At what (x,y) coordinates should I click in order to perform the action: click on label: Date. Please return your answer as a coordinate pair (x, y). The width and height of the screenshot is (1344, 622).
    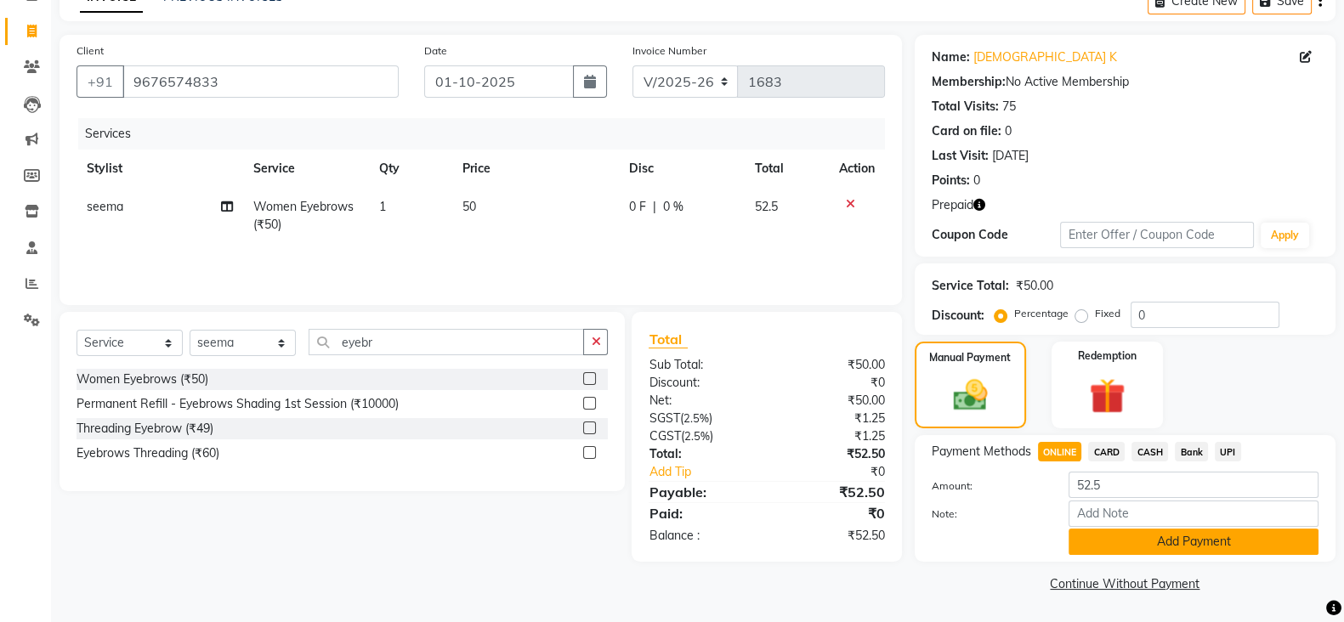
    Looking at the image, I should click on (435, 51).